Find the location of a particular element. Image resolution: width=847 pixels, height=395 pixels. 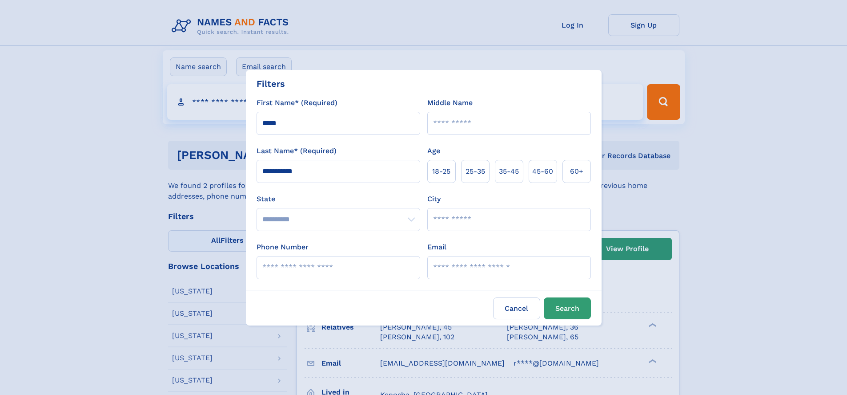

span: 18‑25 is located at coordinates (441, 171).